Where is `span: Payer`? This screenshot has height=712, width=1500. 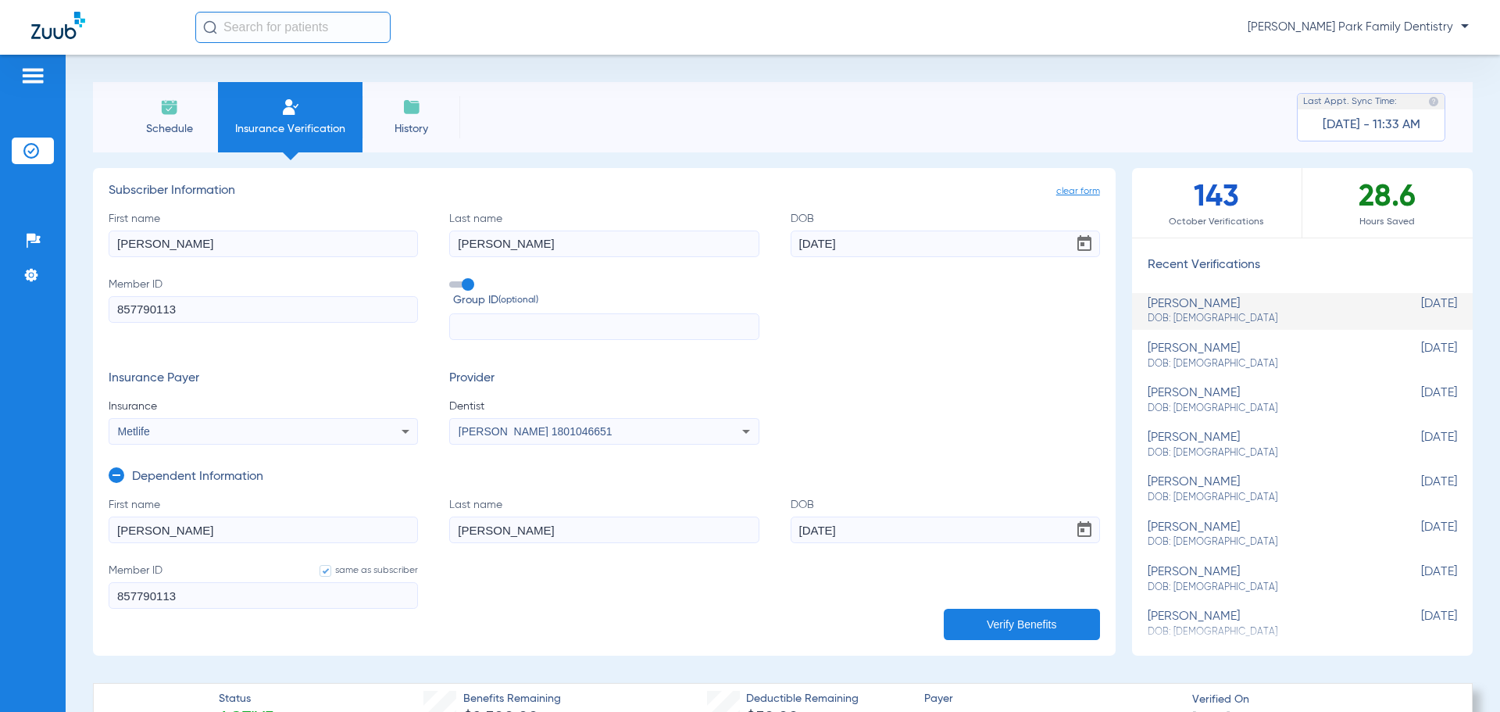
span: Payer is located at coordinates (1051, 698).